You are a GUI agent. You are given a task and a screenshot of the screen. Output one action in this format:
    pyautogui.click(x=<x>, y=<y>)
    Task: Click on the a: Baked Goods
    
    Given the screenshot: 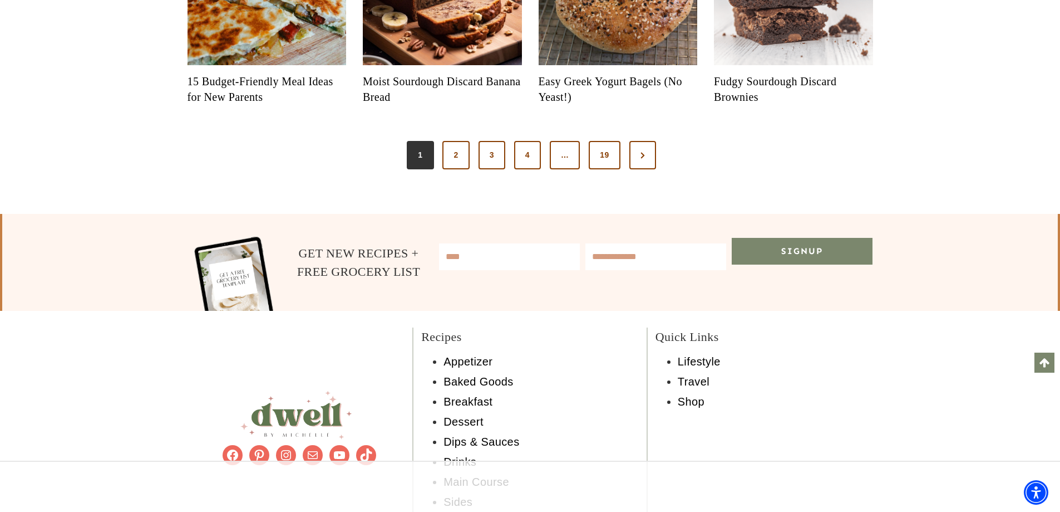 What is the action you would take?
    pyautogui.click(x=479, y=381)
    